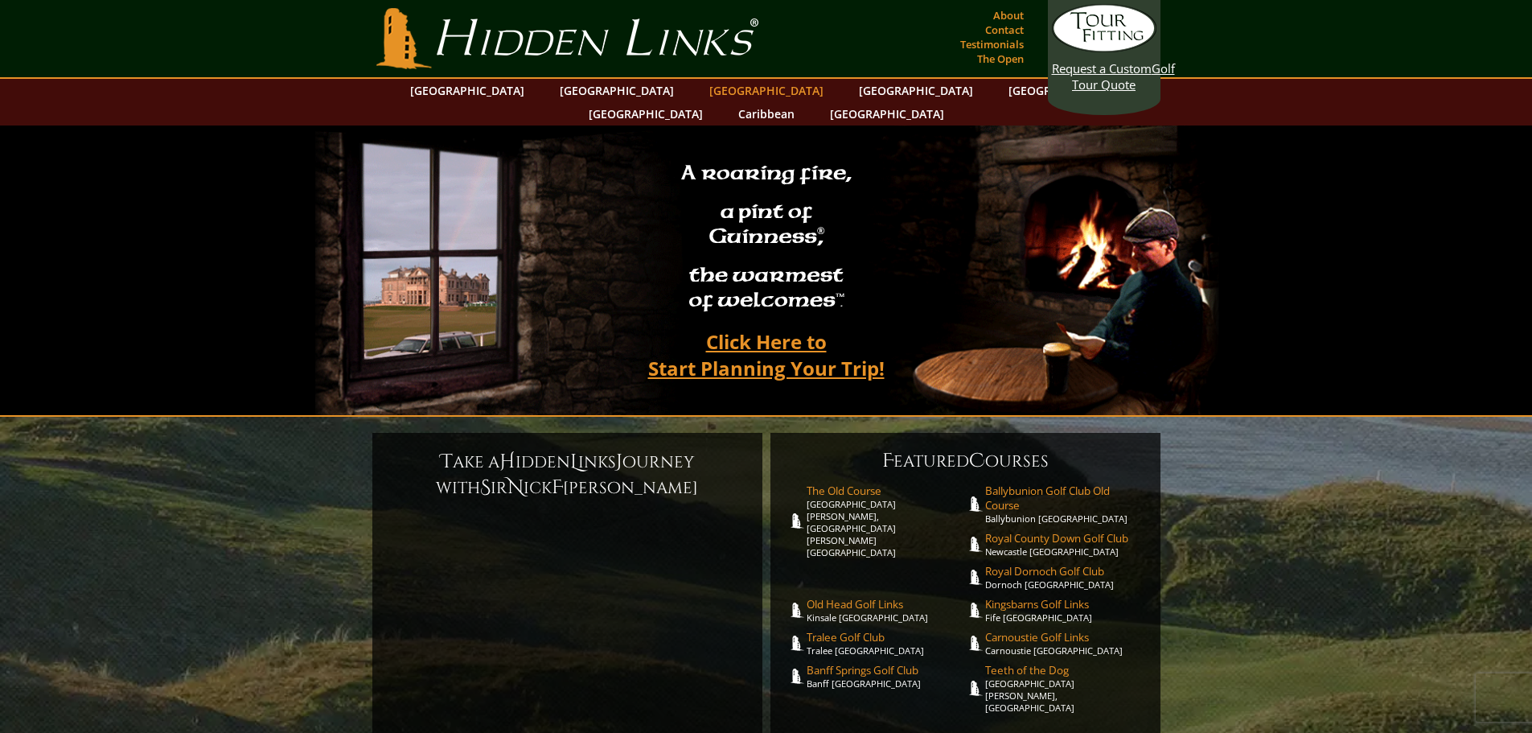 This screenshot has height=733, width=1532. Describe the element at coordinates (1009, 15) in the screenshot. I see `a: About` at that location.